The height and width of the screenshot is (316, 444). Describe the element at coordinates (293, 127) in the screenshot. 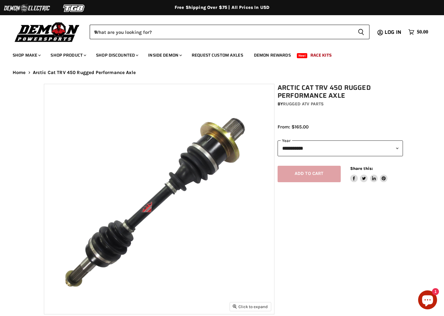

I see `span: From: $165.00` at that location.